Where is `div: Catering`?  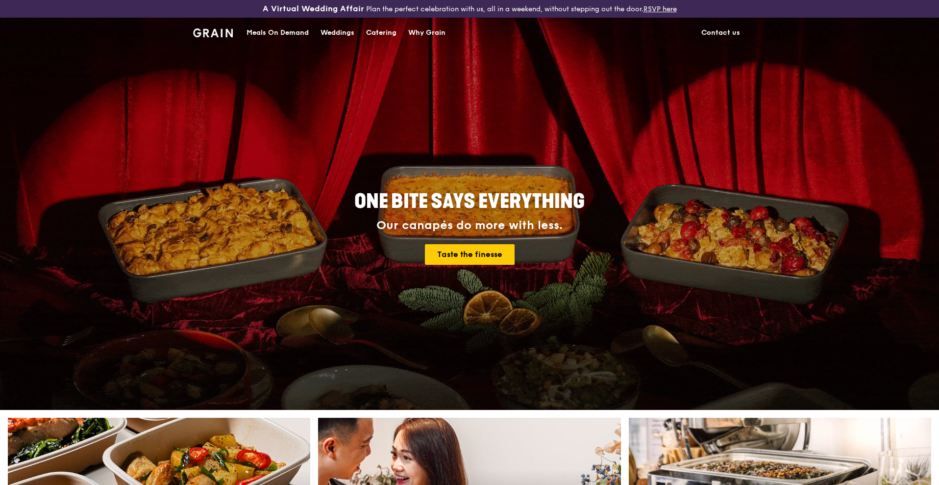 div: Catering is located at coordinates (381, 33).